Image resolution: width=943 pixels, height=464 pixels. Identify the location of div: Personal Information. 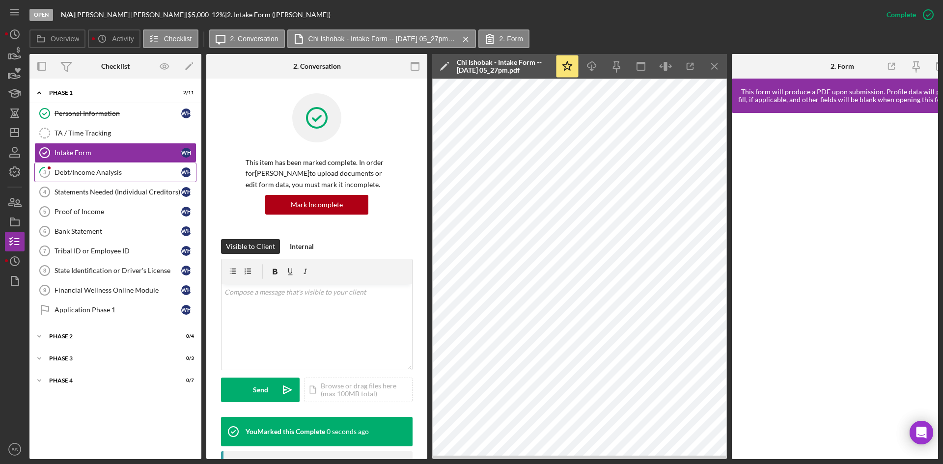
(118, 113).